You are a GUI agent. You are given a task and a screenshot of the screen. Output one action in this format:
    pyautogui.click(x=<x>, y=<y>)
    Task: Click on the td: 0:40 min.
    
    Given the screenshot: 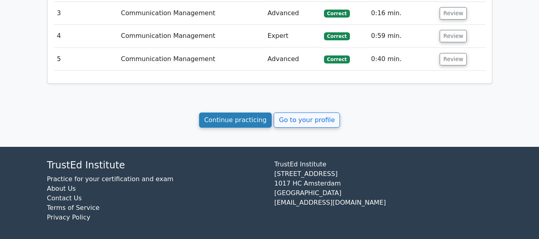 What is the action you would take?
    pyautogui.click(x=402, y=59)
    